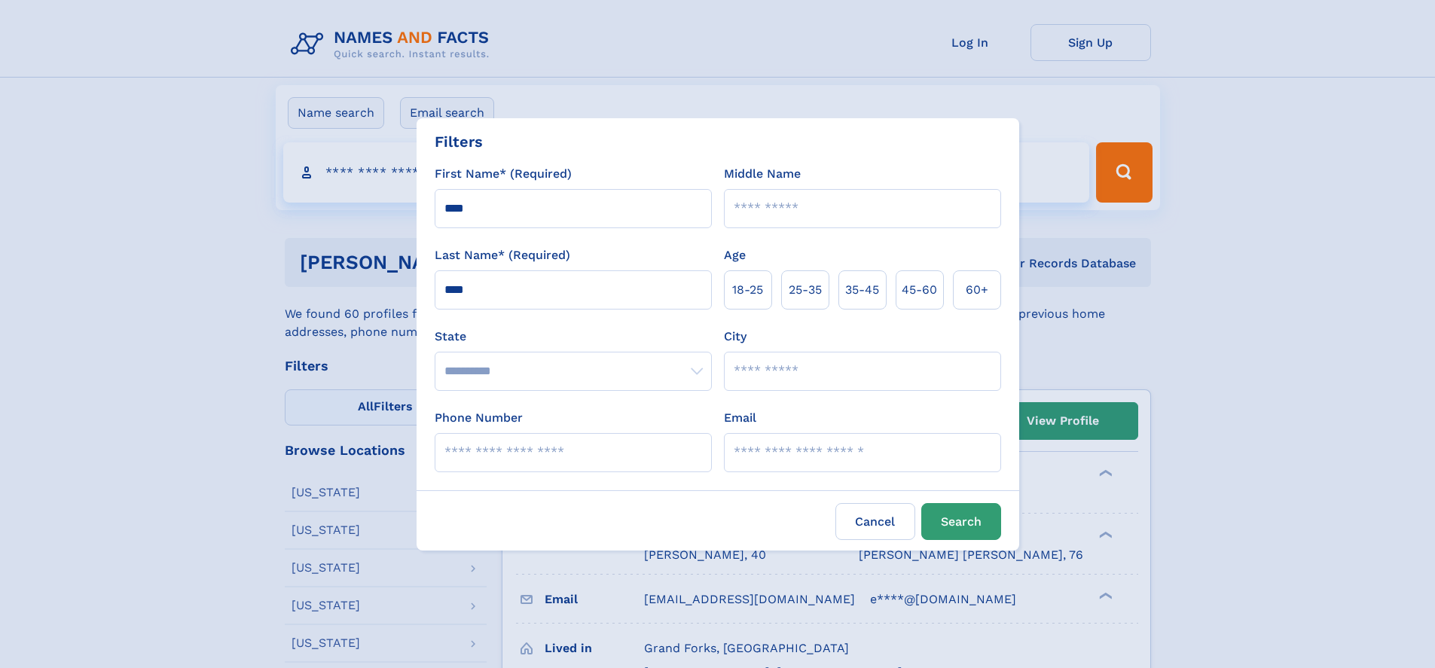 This screenshot has height=668, width=1435. Describe the element at coordinates (735, 255) in the screenshot. I see `label: Age` at that location.